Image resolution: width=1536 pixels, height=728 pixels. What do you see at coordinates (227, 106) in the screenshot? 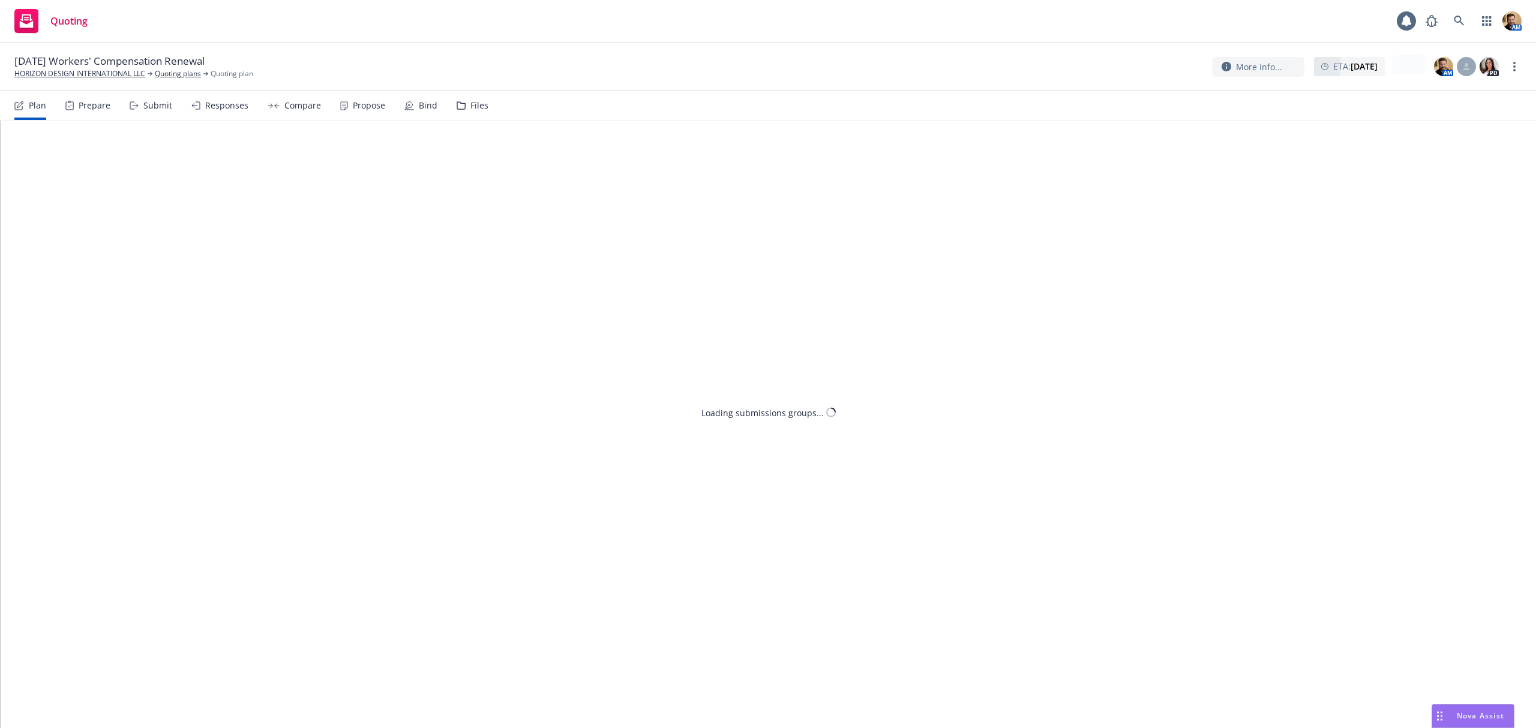
I see `div: Responses` at bounding box center [227, 106].